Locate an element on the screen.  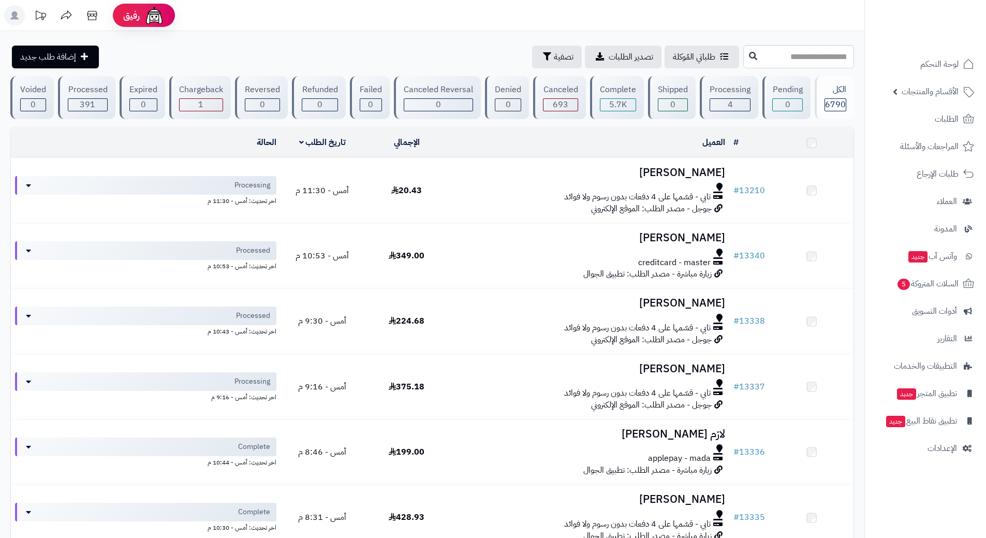
span: المدونة is located at coordinates (946, 229).